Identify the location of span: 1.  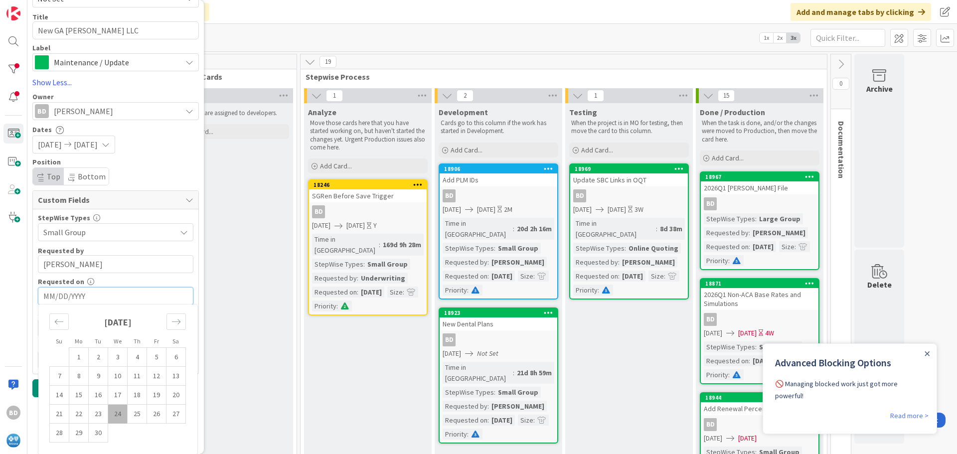
(335, 96).